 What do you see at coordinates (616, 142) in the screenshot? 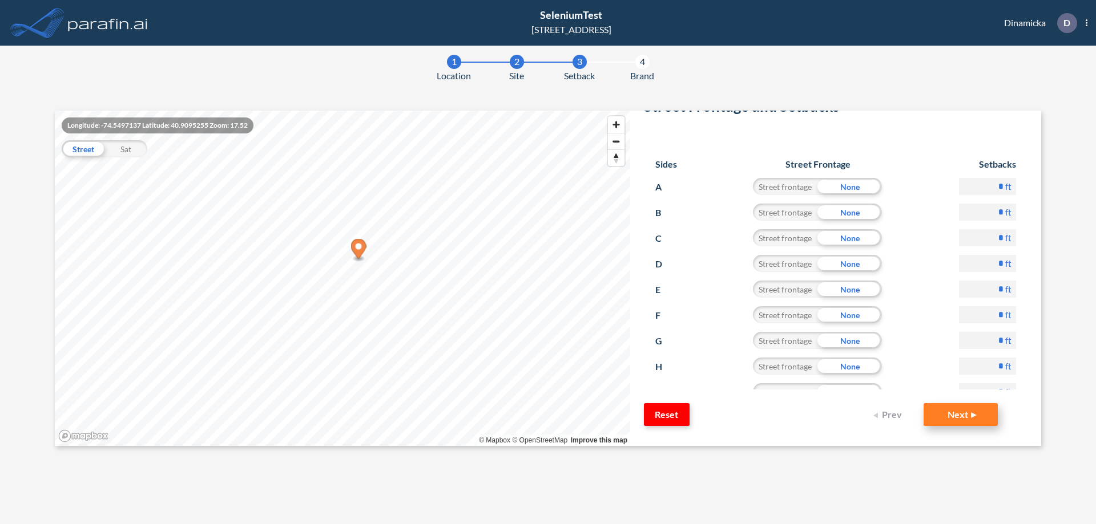
I see `span: Zoom out` at bounding box center [616, 142].